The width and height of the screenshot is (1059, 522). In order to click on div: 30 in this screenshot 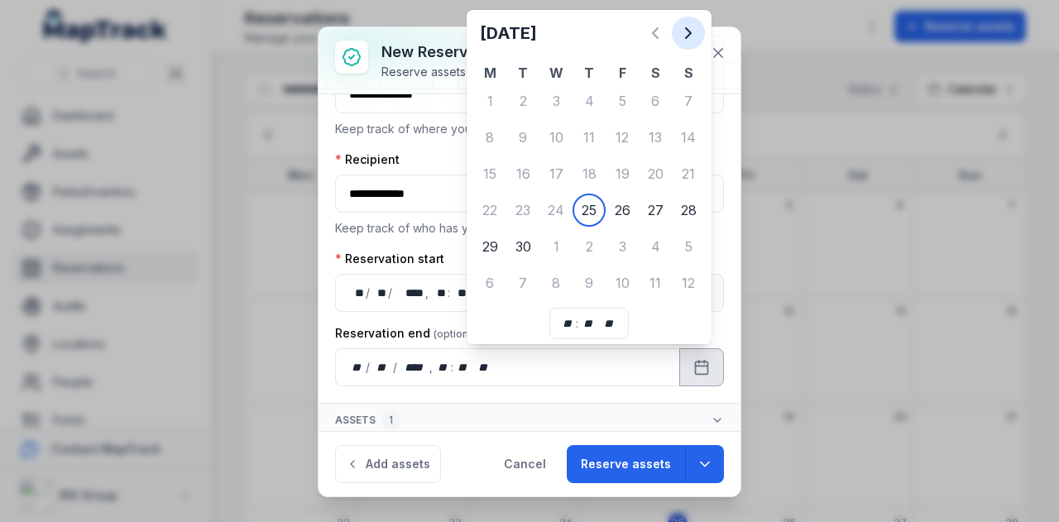, I will do `click(523, 247)`.